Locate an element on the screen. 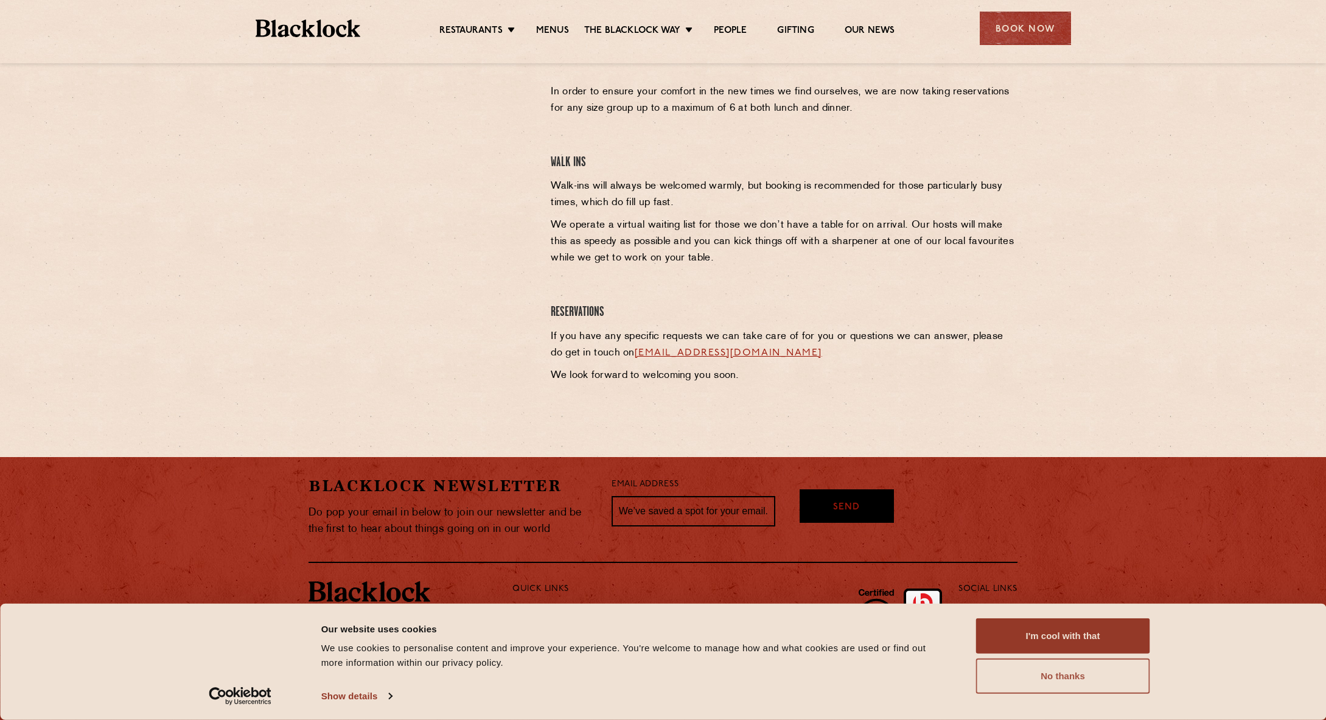 The height and width of the screenshot is (720, 1326). div: Our website uses cookies is located at coordinates (635, 629).